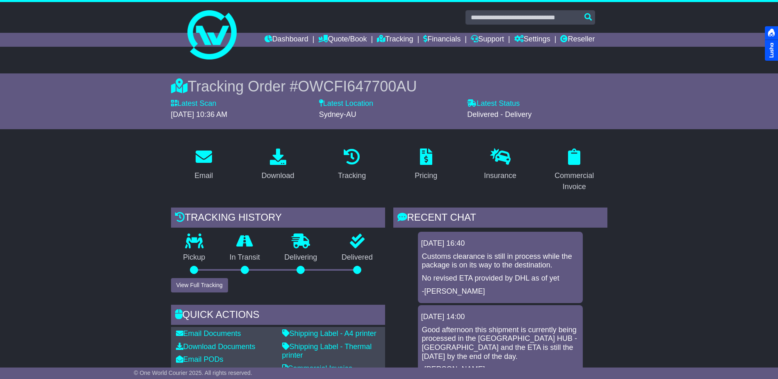  Describe the element at coordinates (499, 114) in the screenshot. I see `span: Delivered - Delivery` at that location.